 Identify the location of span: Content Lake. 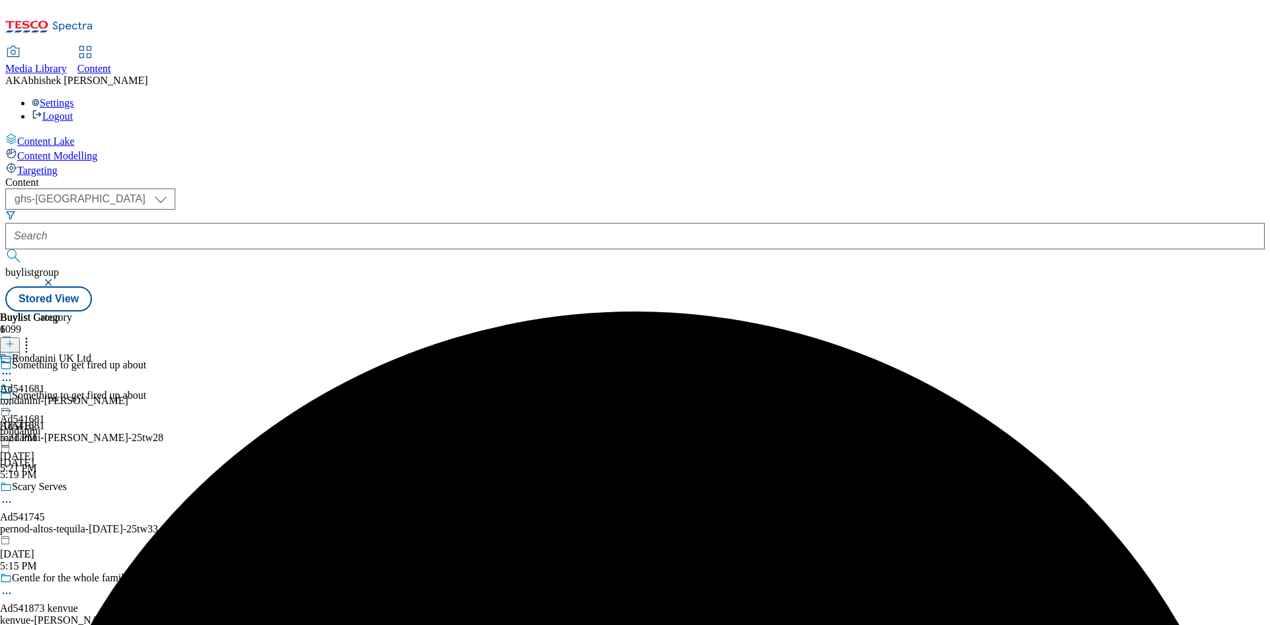
(46, 141).